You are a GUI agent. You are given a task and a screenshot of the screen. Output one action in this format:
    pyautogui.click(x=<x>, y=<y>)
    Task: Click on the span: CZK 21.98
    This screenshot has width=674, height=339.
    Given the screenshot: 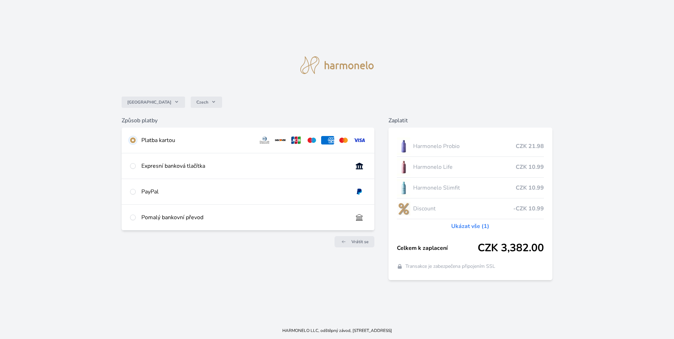 What is the action you would take?
    pyautogui.click(x=530, y=146)
    